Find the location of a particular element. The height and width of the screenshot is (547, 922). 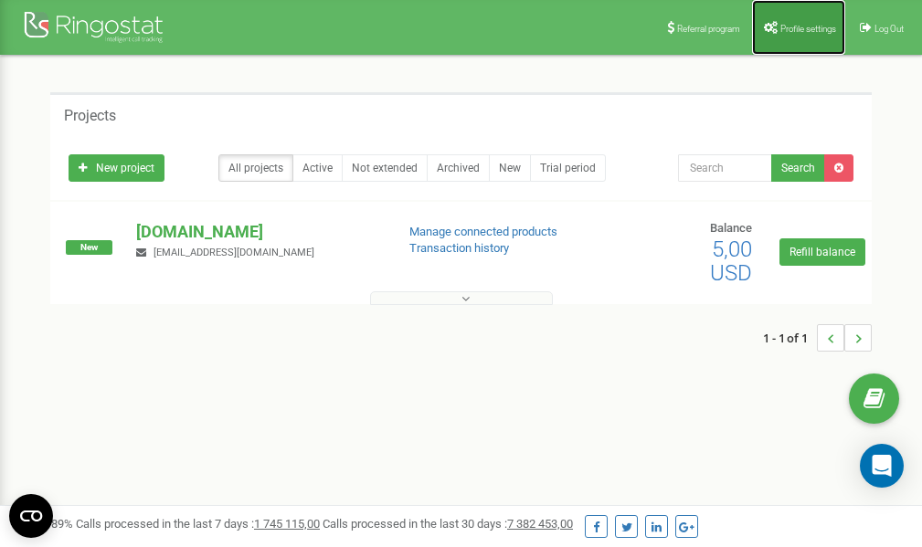

a: Active is located at coordinates (317, 168).